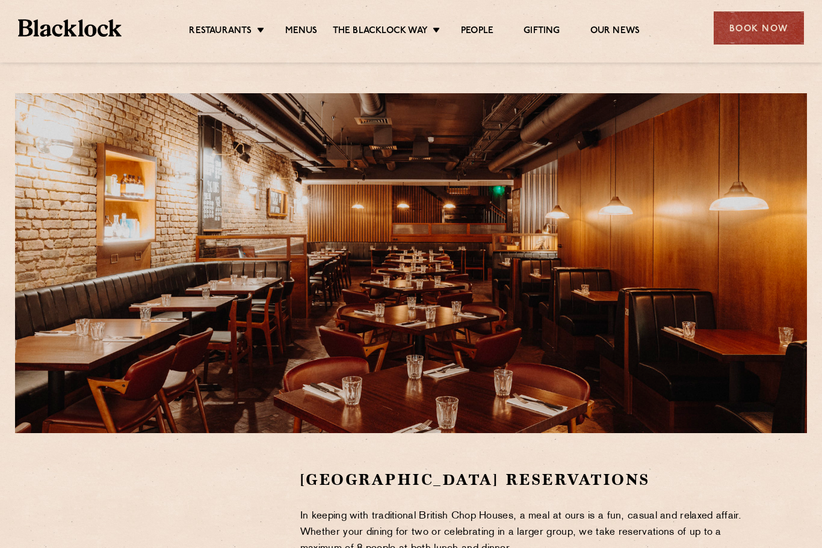  Describe the element at coordinates (477, 31) in the screenshot. I see `a: People` at that location.